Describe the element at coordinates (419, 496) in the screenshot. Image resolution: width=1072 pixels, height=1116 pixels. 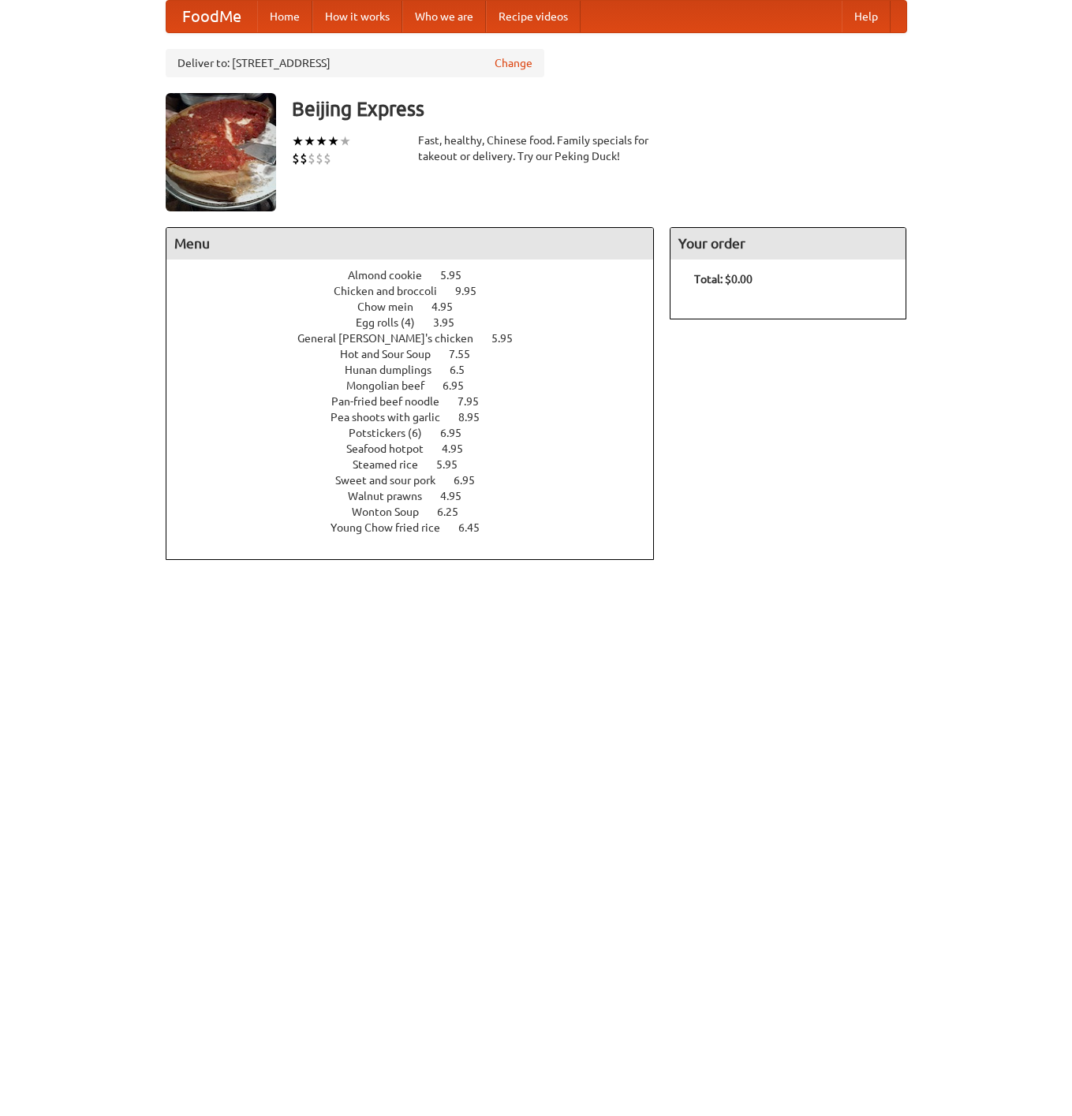
I see `a: Walnut prawns 4.95` at that location.